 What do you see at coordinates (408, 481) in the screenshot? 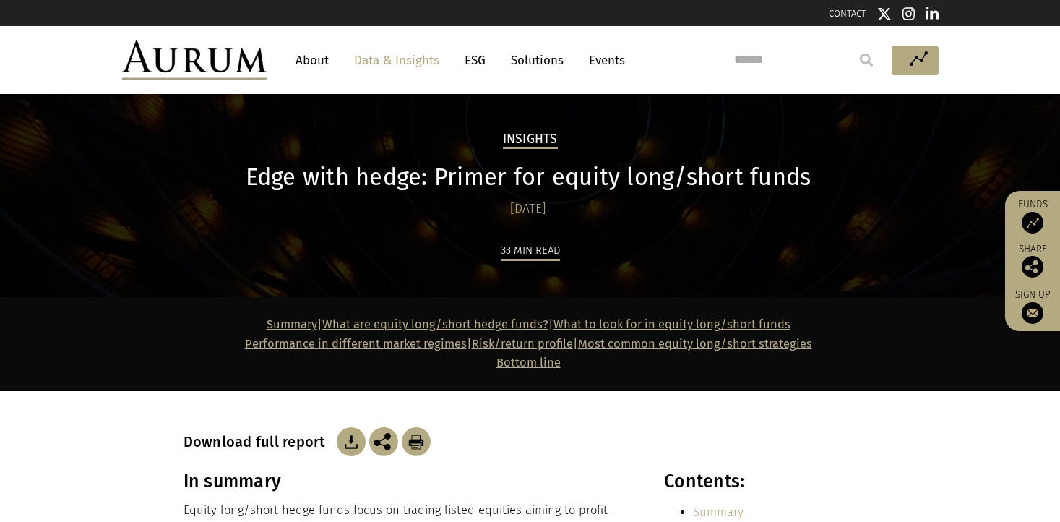
I see `h3: In summary` at bounding box center [408, 481].